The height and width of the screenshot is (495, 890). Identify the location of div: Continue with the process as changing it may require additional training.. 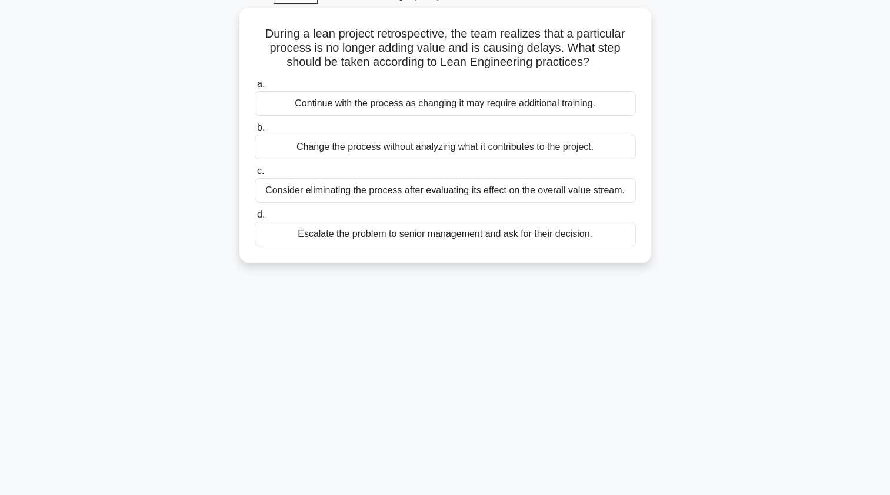
(445, 104).